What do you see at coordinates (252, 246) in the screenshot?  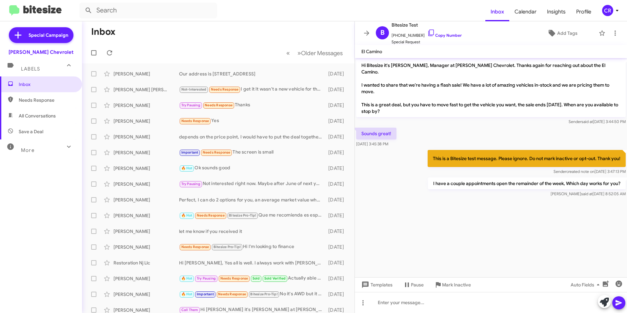 I see `div: Hi I'm looking to finance` at bounding box center [252, 246].